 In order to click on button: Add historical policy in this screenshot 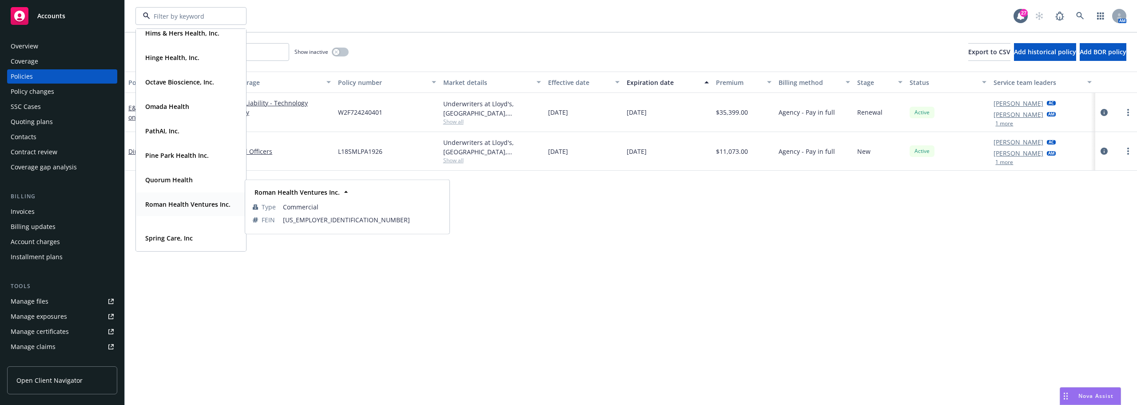, I will do `click(1045, 52)`.